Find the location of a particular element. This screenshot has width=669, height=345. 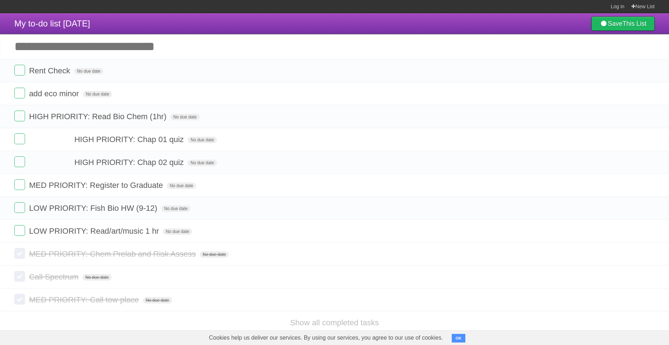

a: Show all completed tasks is located at coordinates (335, 323).